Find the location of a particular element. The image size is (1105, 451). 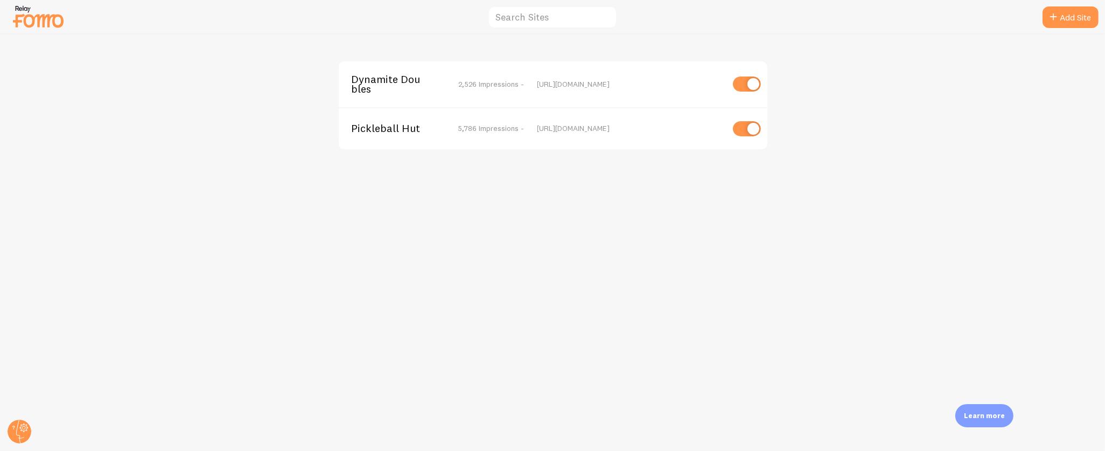

img: fomo-relay-logo-orange.svg is located at coordinates (38, 16).